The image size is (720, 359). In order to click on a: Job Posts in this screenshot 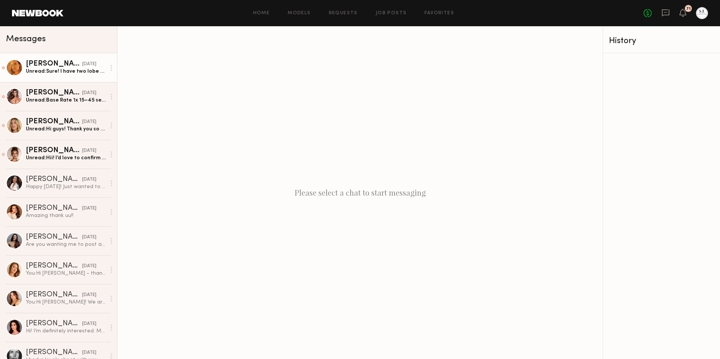, I will do `click(391, 13)`.